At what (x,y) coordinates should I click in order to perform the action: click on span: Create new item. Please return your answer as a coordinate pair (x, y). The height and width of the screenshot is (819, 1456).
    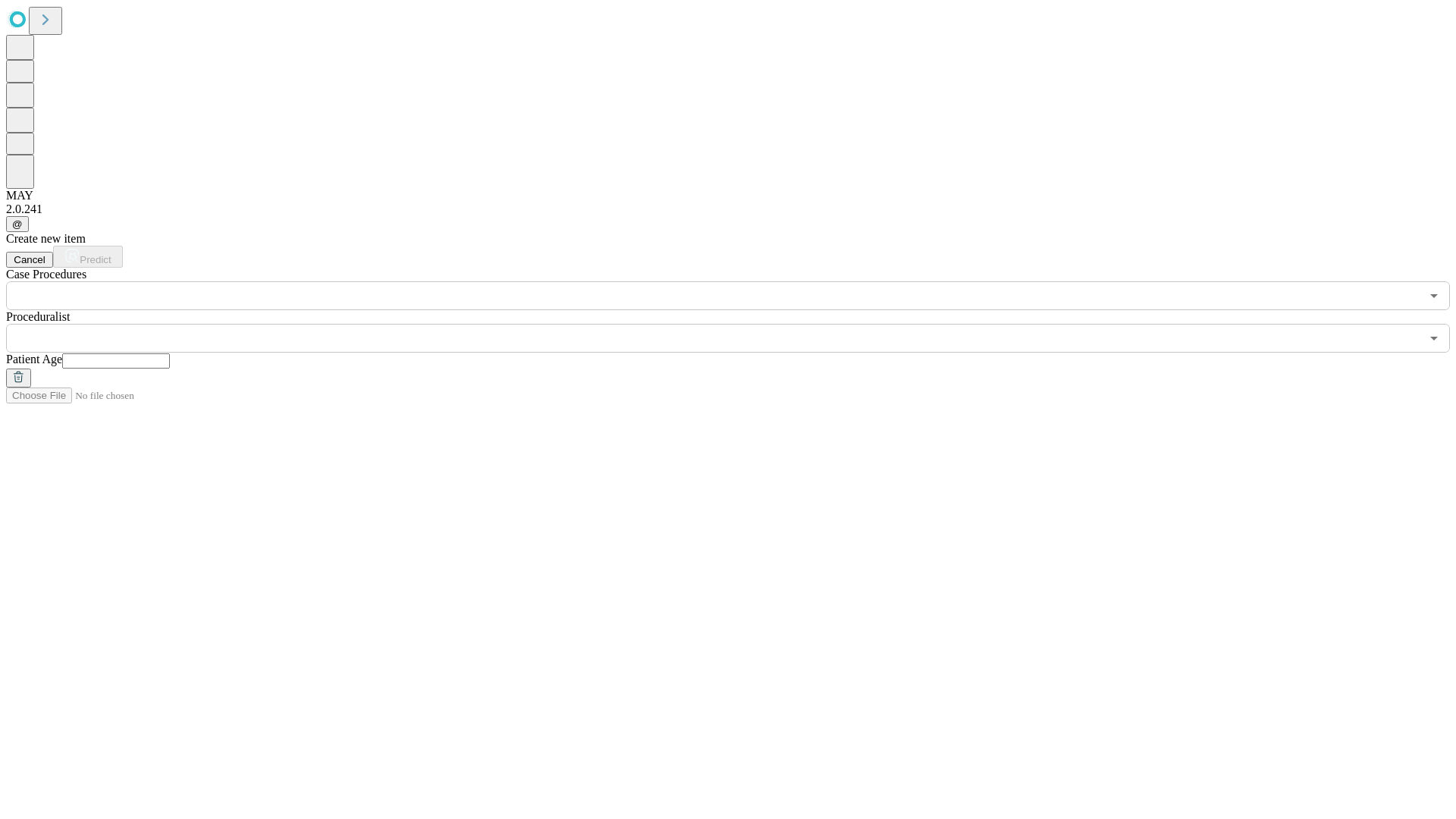
    Looking at the image, I should click on (45, 238).